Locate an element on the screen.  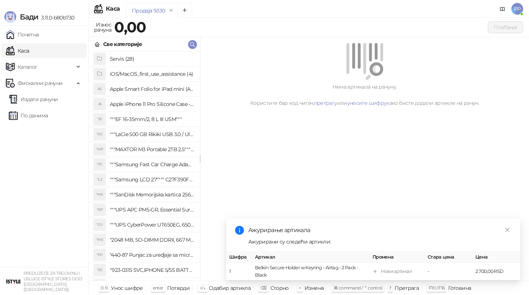
div: Одабир артикла is located at coordinates (230, 288).